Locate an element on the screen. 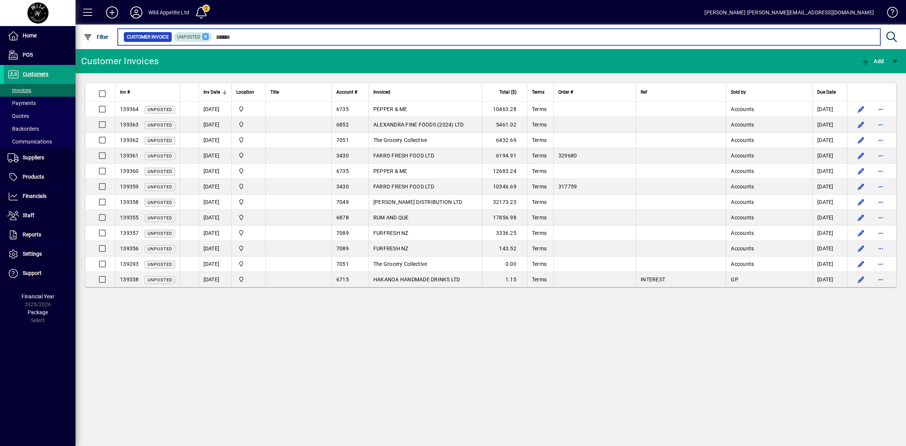  span: 6735 is located at coordinates (343, 109).